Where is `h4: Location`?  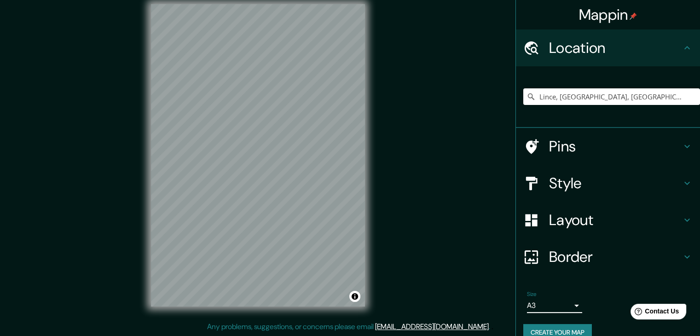
h4: Location is located at coordinates (615, 48).